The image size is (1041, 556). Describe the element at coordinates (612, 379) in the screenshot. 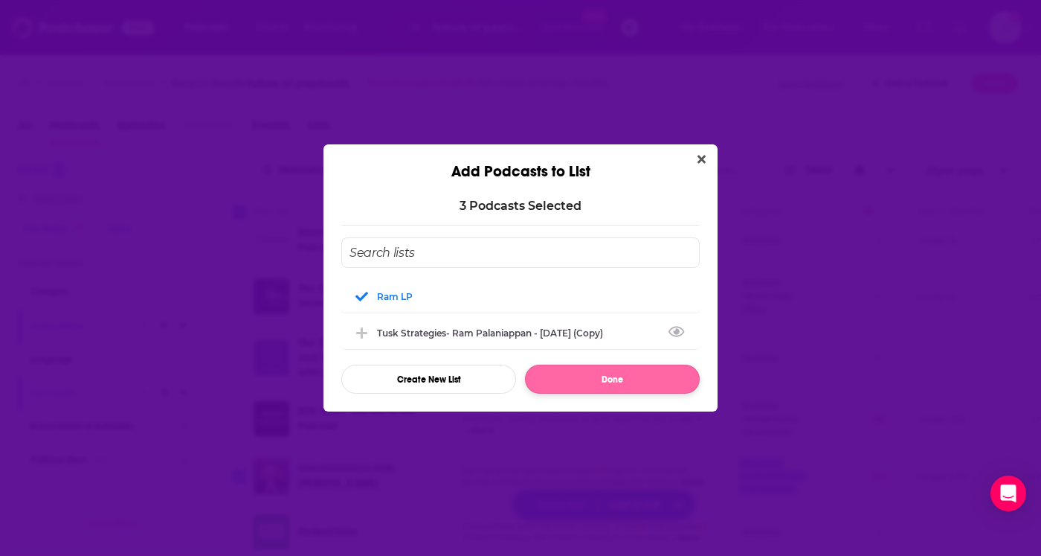

I see `button: Done` at that location.